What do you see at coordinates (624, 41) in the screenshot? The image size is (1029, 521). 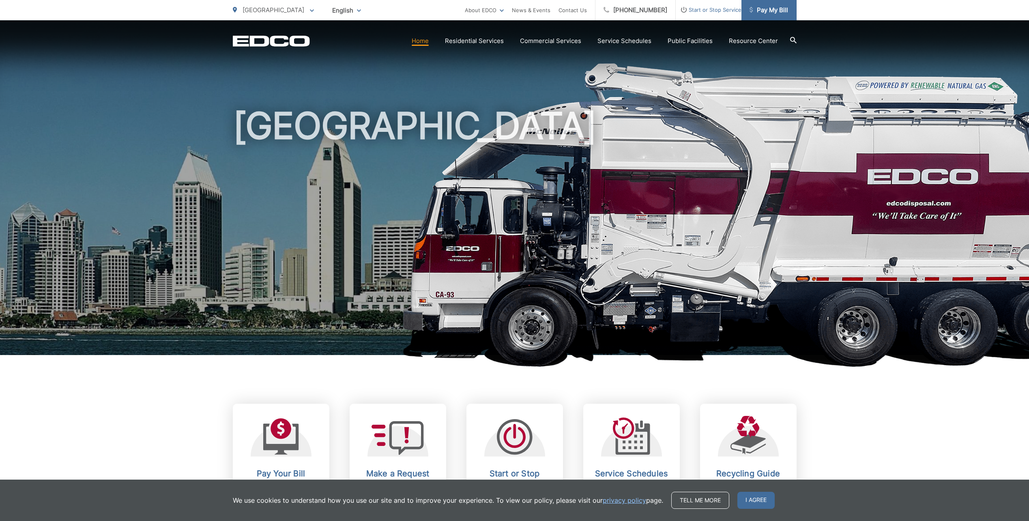 I see `a: Service Schedules` at bounding box center [624, 41].